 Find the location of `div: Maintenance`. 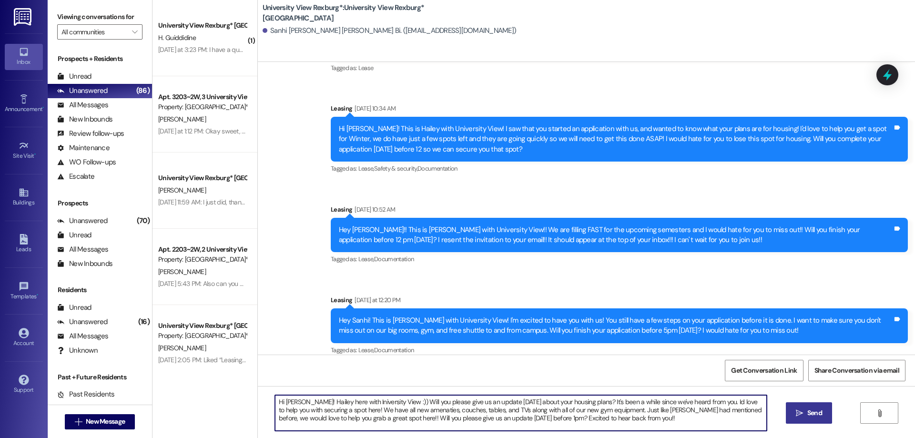

div: Maintenance is located at coordinates (83, 148).